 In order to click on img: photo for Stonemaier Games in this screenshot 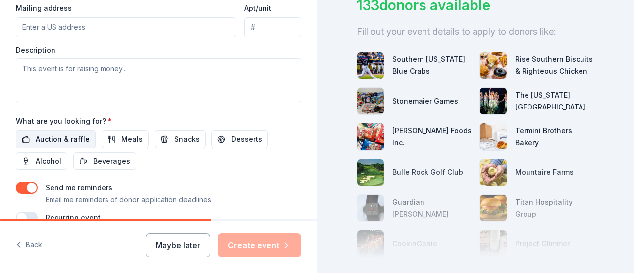, I will do `click(371, 101)`.